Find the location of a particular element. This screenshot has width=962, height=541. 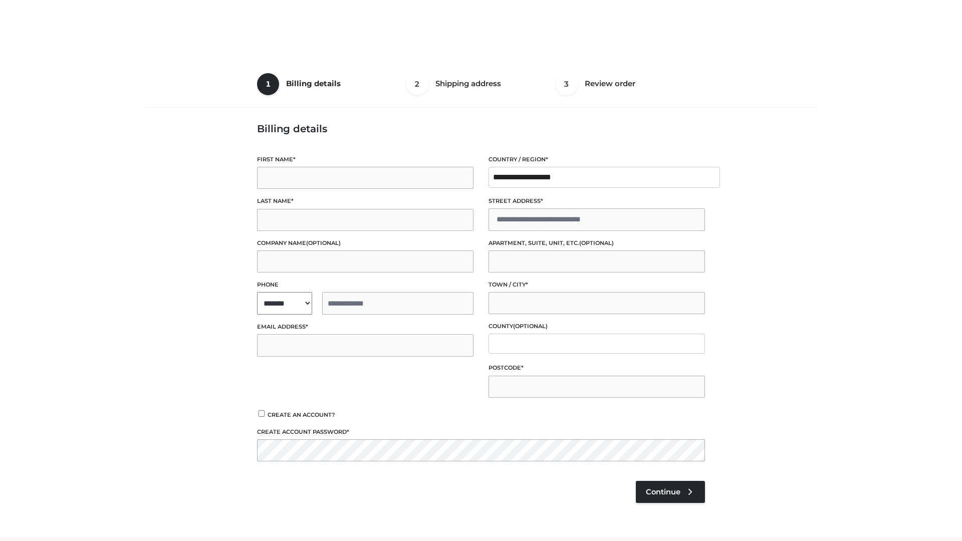

label: Street address is located at coordinates (597, 201).